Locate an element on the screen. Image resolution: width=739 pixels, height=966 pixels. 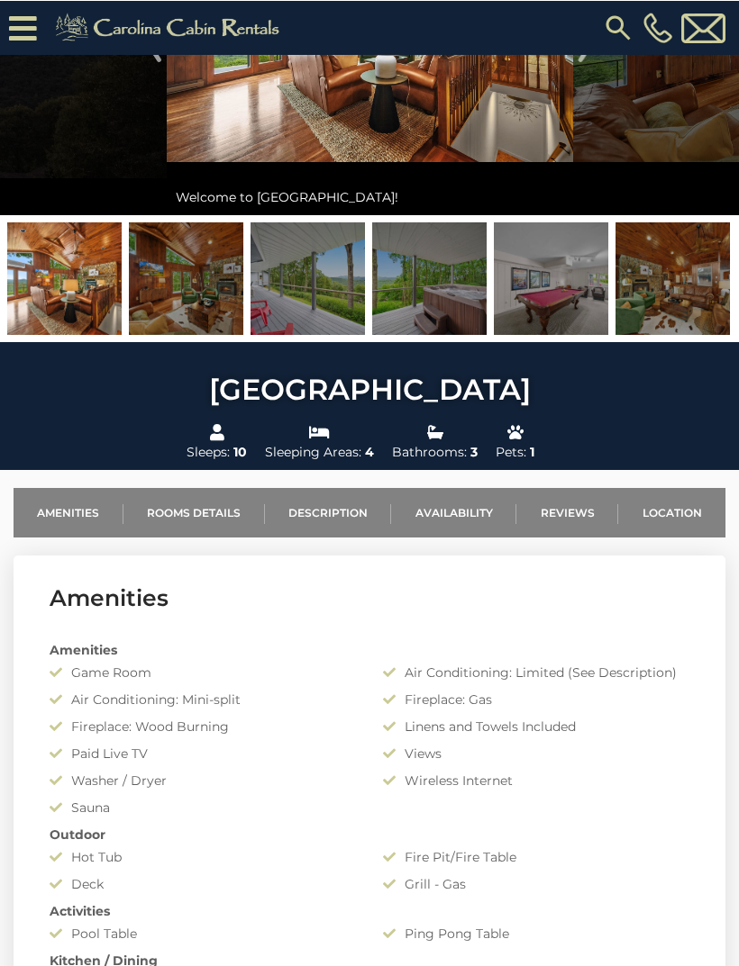
h3: Amenities is located at coordinates (369, 597).